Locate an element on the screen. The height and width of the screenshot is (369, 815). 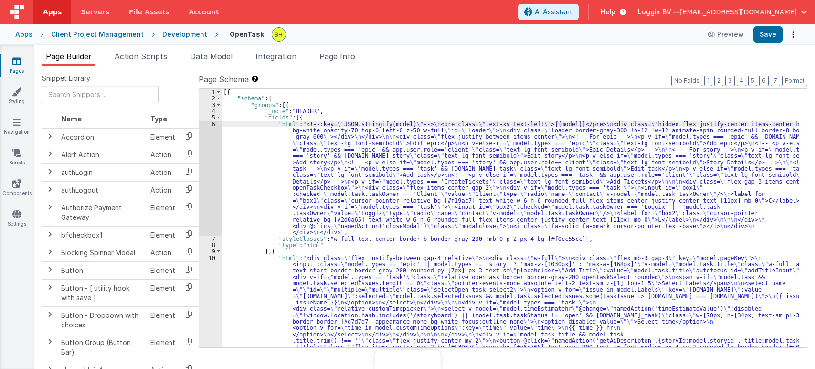
span: Snippet Library is located at coordinates (66, 78).